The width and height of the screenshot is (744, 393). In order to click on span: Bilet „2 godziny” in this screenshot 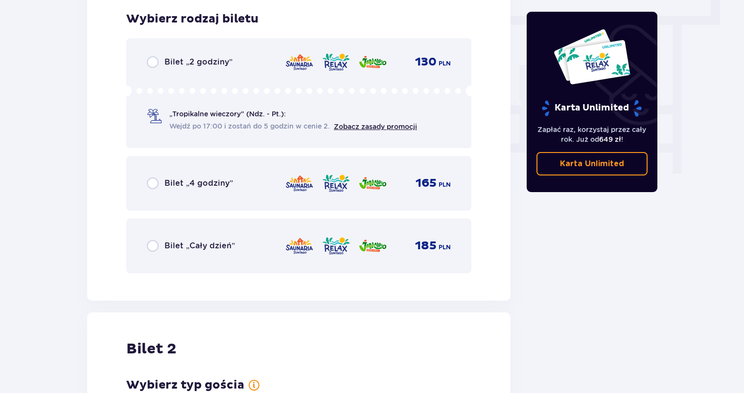, I will do `click(198, 62)`.